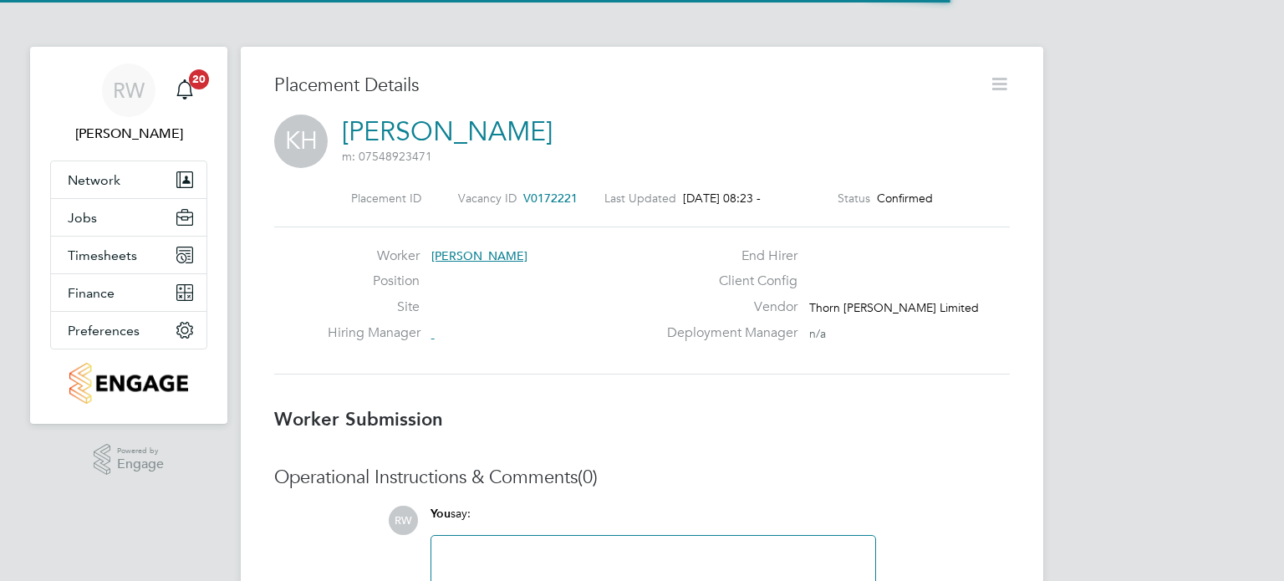  What do you see at coordinates (904, 198) in the screenshot?
I see `span: Confirmed` at bounding box center [904, 198].